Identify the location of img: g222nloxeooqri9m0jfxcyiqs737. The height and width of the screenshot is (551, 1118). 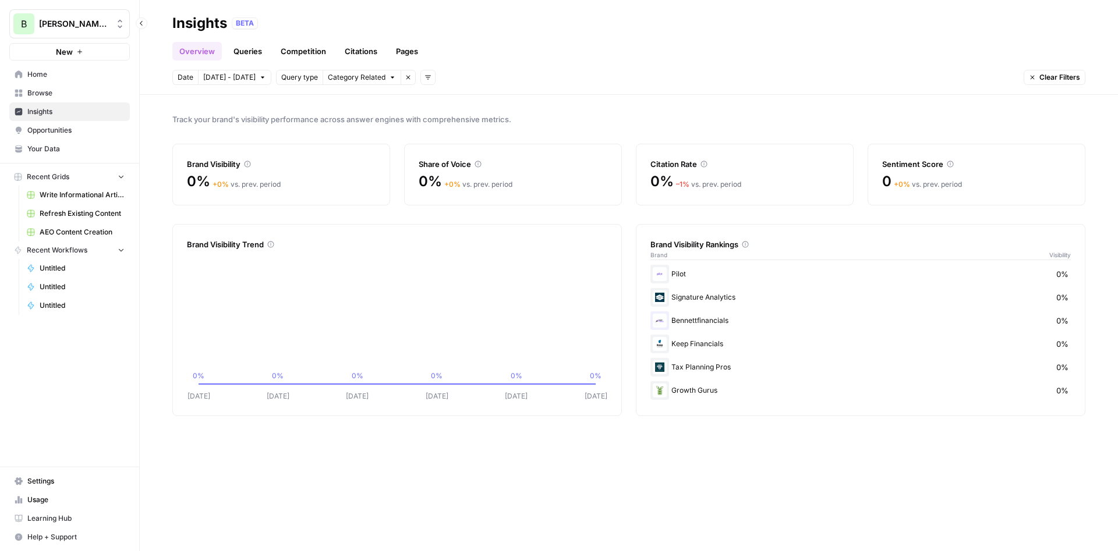
(660, 391).